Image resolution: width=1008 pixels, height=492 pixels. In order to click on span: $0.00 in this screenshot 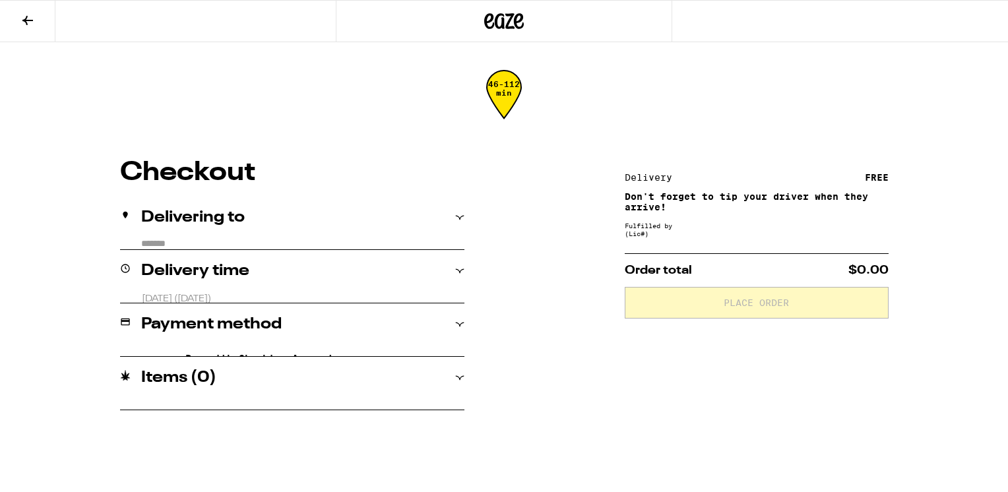, I will do `click(868, 271)`.